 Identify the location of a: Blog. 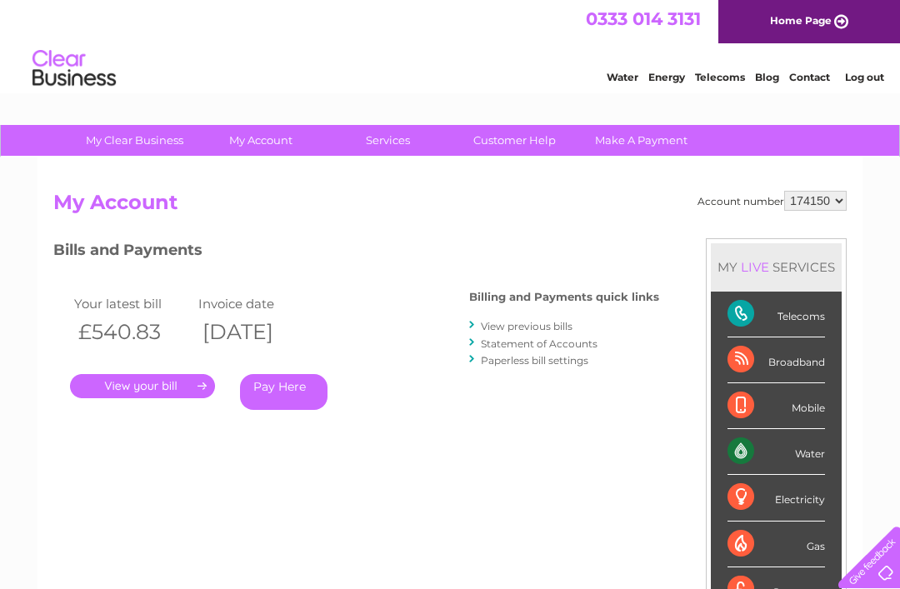
(767, 77).